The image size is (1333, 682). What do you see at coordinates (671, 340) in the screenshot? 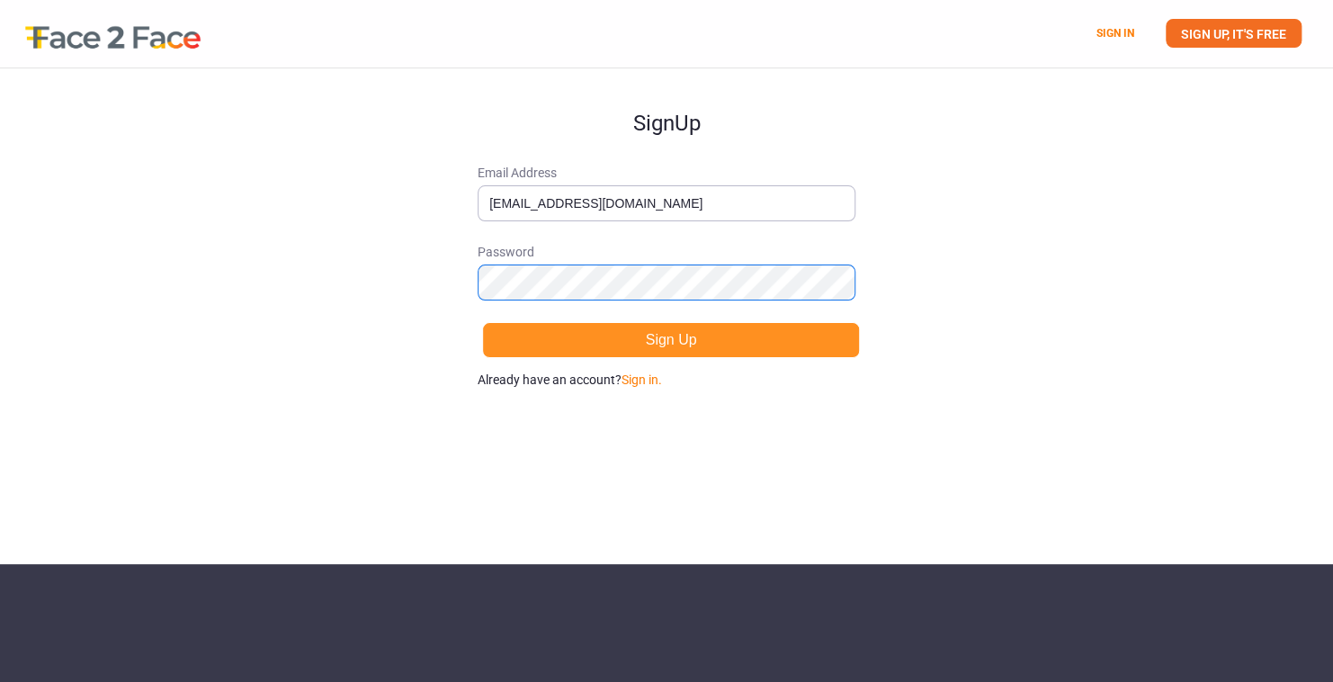
I see `button: Sign Up` at bounding box center [671, 340].